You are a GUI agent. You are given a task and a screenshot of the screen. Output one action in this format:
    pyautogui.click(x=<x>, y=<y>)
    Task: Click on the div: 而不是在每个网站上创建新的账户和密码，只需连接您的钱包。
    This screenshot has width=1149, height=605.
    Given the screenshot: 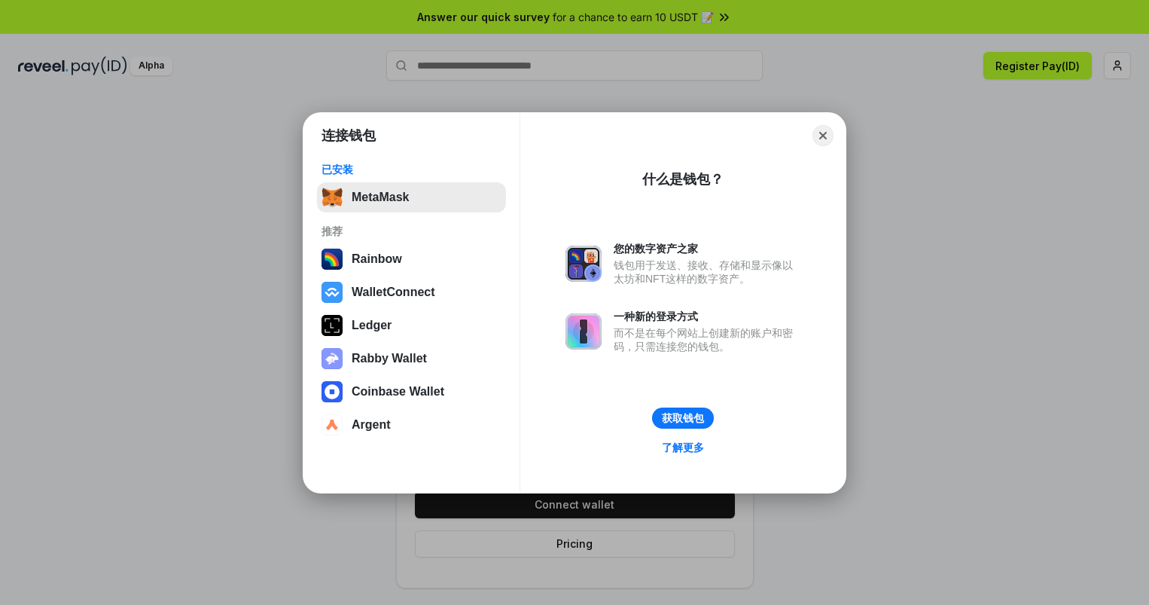 What is the action you would take?
    pyautogui.click(x=707, y=340)
    